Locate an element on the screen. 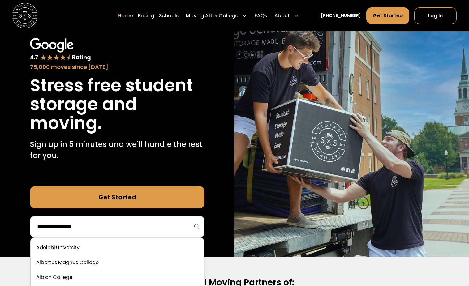  a: Pricing is located at coordinates (146, 15).